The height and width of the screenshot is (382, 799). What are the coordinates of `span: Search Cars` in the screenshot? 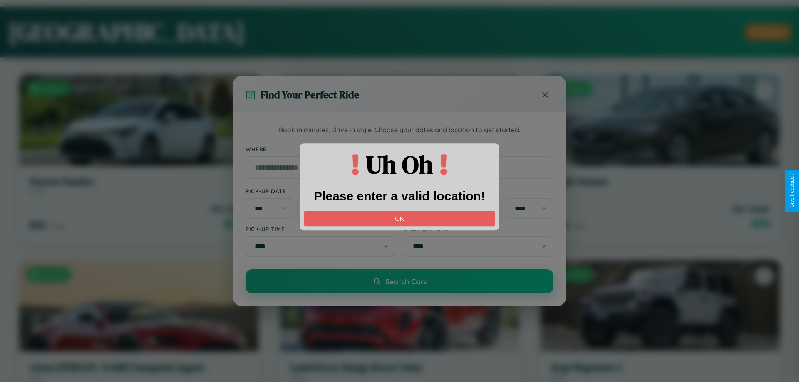 It's located at (406, 282).